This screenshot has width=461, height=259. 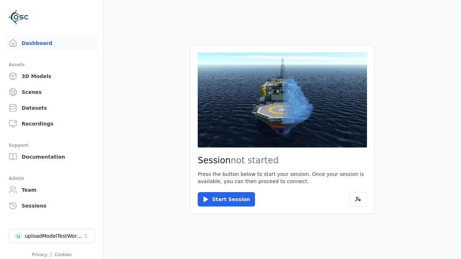 I want to click on div: Support, so click(x=52, y=146).